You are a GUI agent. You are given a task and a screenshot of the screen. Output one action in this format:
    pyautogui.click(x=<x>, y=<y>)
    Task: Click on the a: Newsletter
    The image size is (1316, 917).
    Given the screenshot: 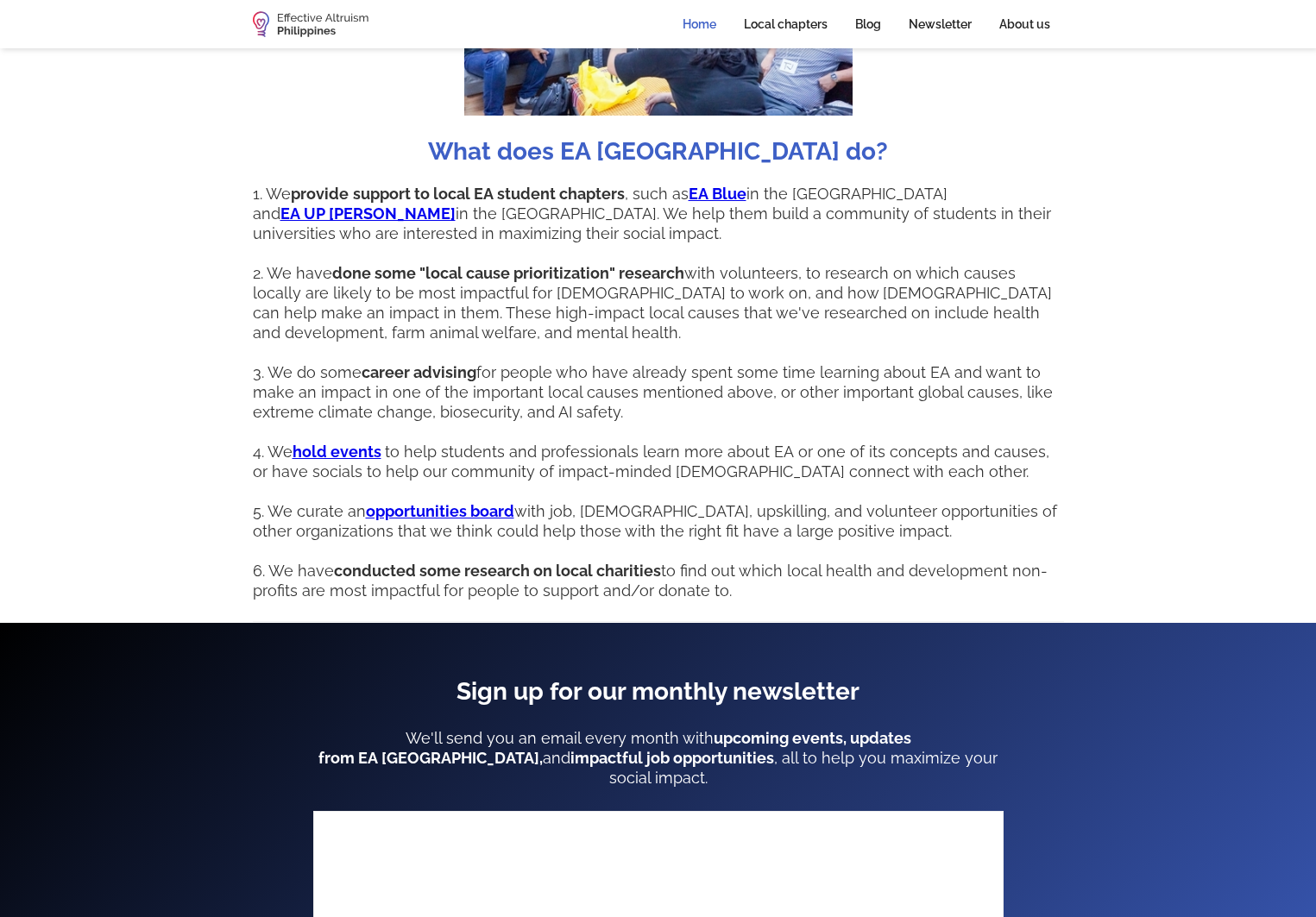 What is the action you would take?
    pyautogui.click(x=940, y=24)
    